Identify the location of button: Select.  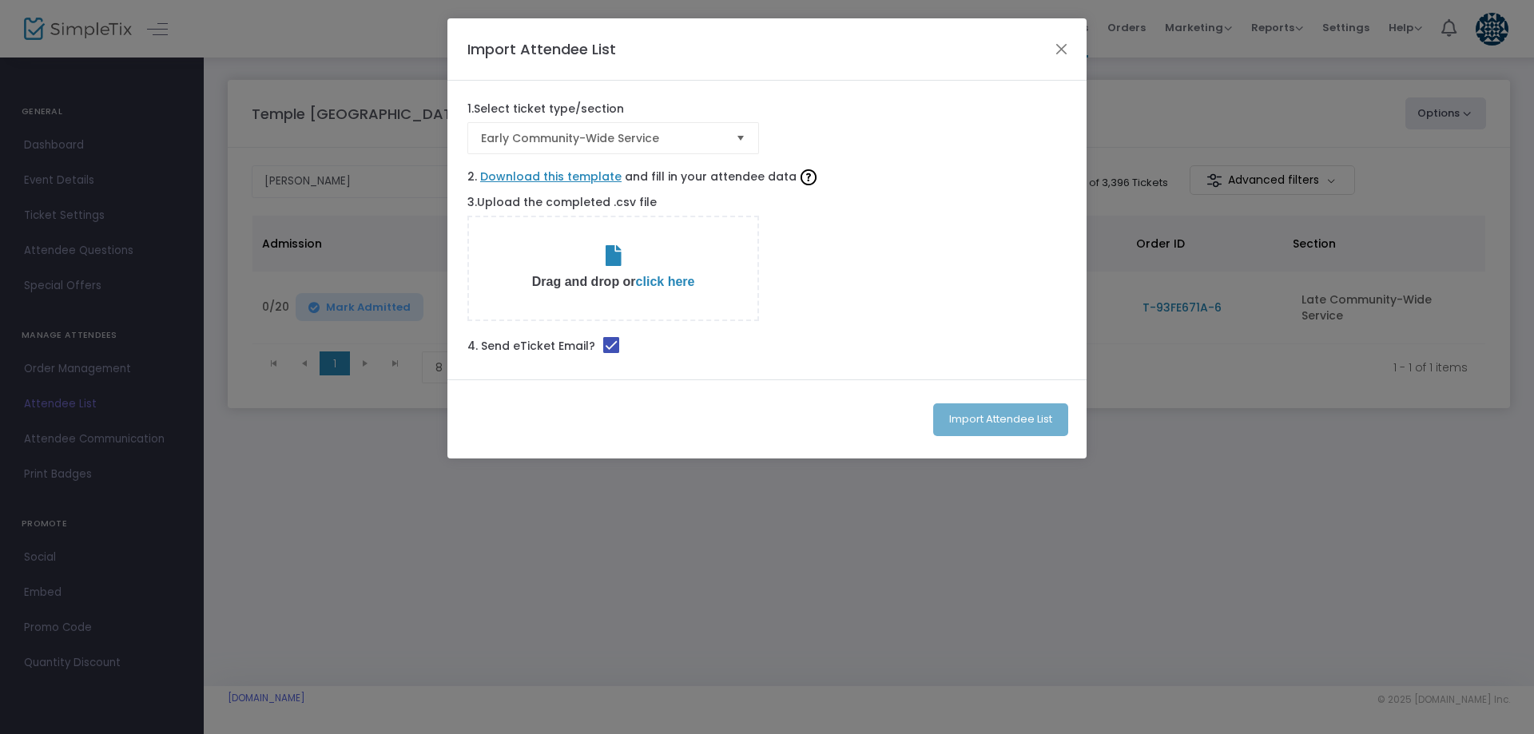
(741, 138).